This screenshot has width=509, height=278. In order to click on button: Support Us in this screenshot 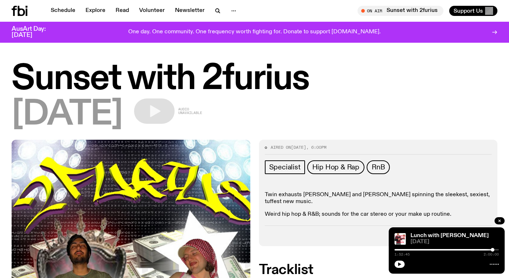, I will do `click(474, 11)`.